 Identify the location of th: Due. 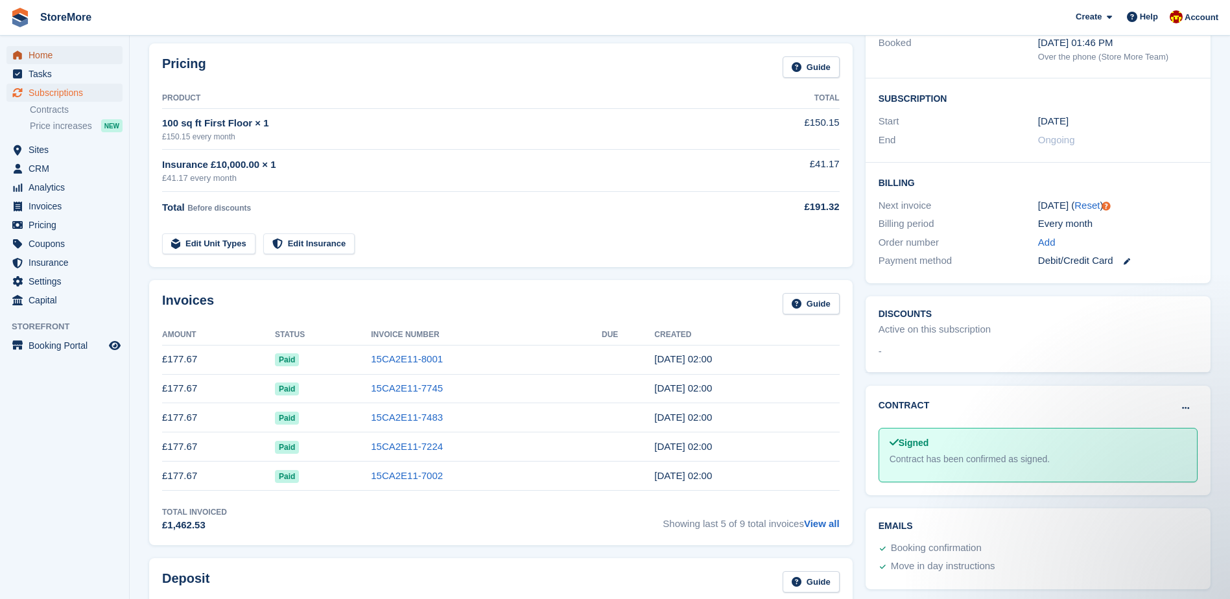
(628, 335).